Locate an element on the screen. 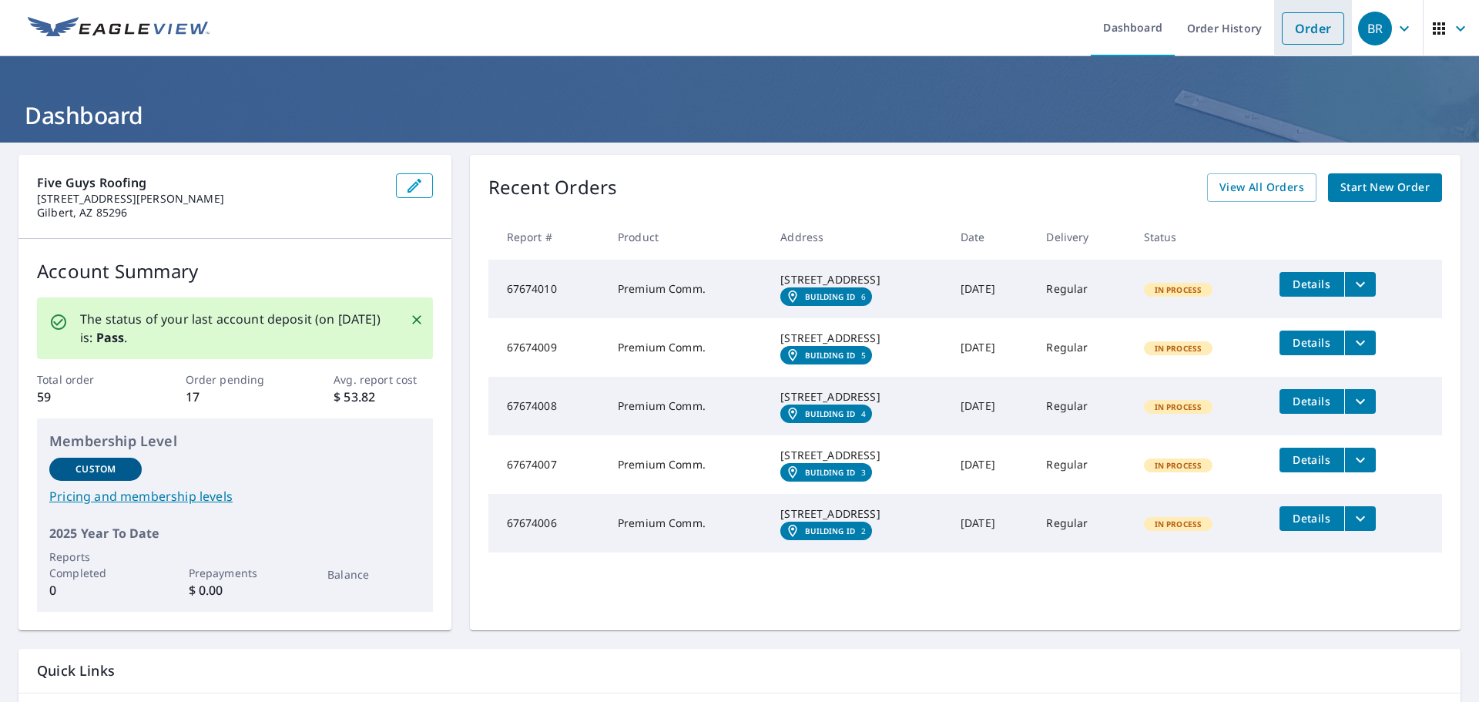  p: Total order is located at coordinates (86, 379).